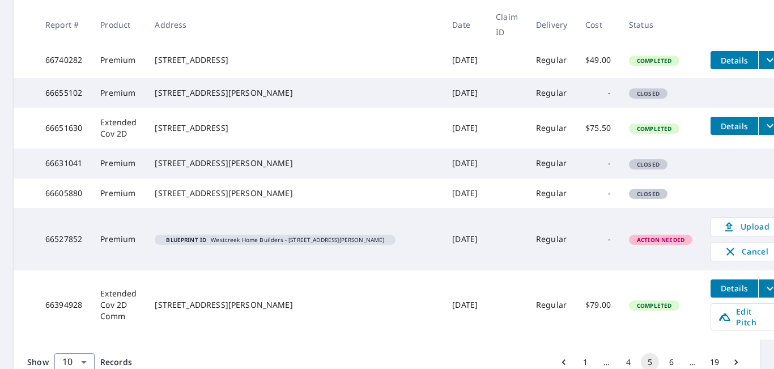 The width and height of the screenshot is (774, 369). Describe the element at coordinates (63, 93) in the screenshot. I see `td: 66655102` at that location.